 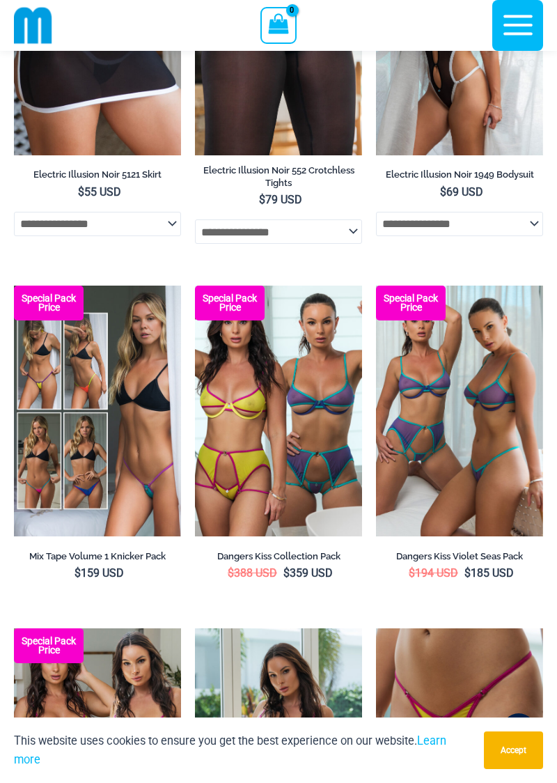 I want to click on a: Mix Tape Volume 1 Knicker Pack, so click(x=98, y=559).